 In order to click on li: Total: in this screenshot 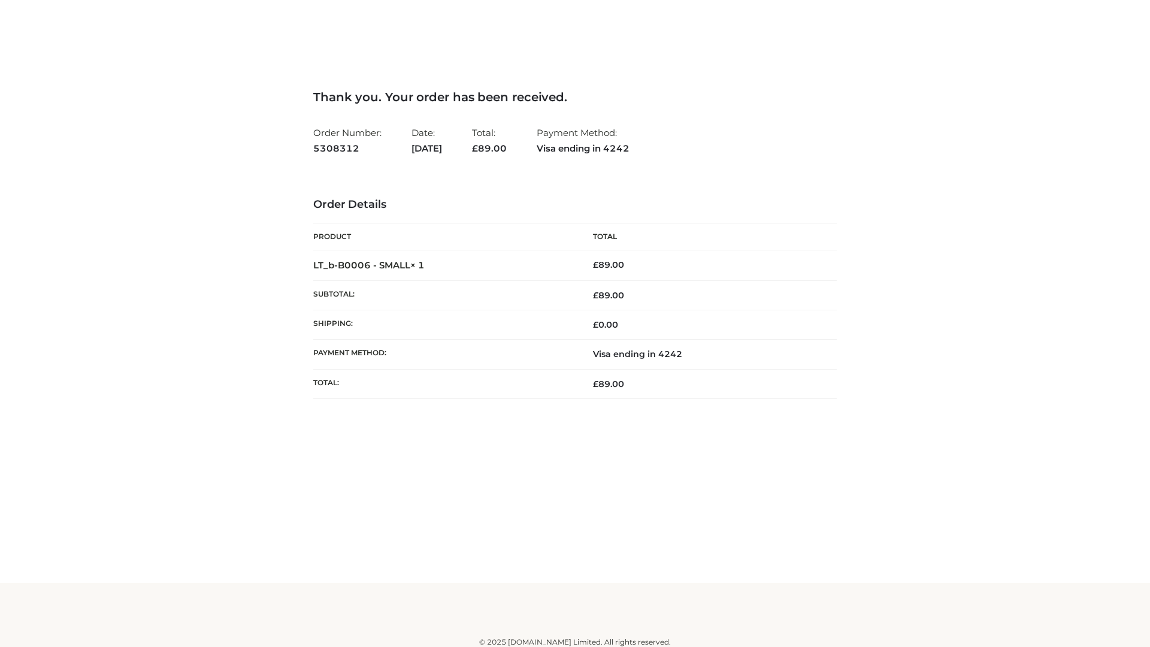, I will do `click(489, 140)`.